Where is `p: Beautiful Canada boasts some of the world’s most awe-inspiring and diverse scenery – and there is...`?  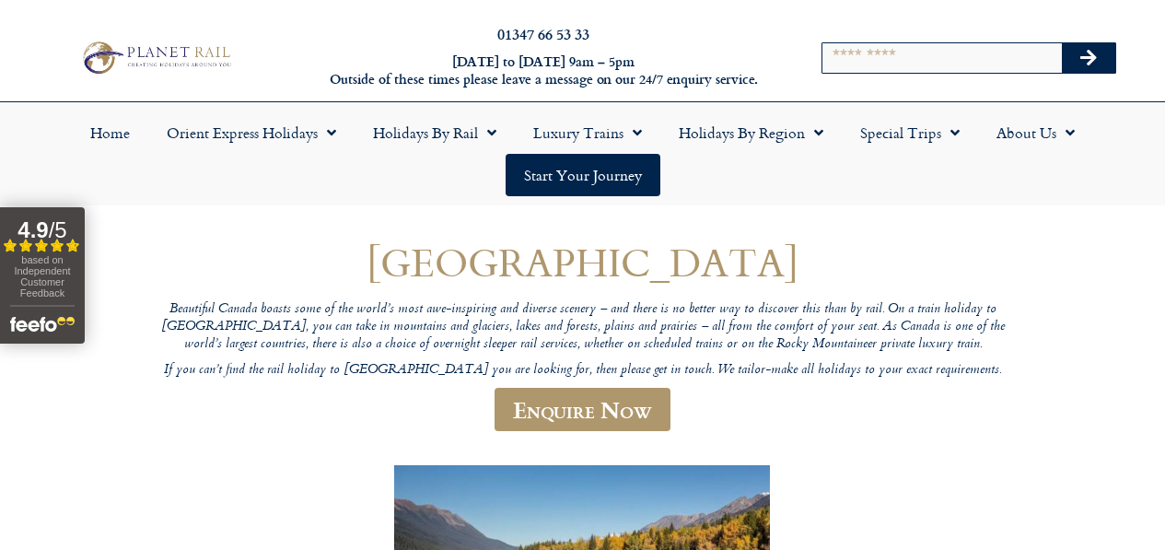
p: Beautiful Canada boasts some of the world’s most awe-inspiring and diverse scenery – and there is... is located at coordinates (583, 327).